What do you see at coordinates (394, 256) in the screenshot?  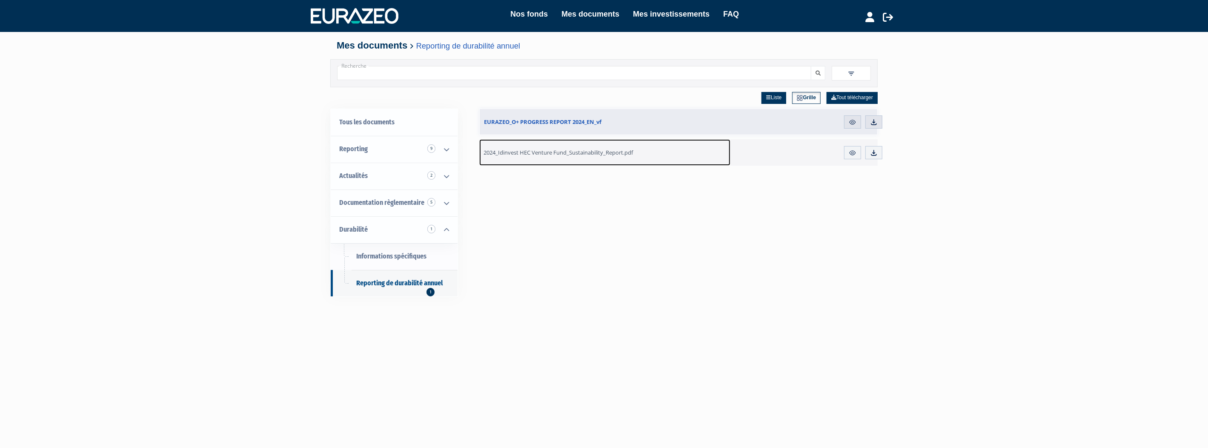 I see `a: Informations spécifiques` at bounding box center [394, 256].